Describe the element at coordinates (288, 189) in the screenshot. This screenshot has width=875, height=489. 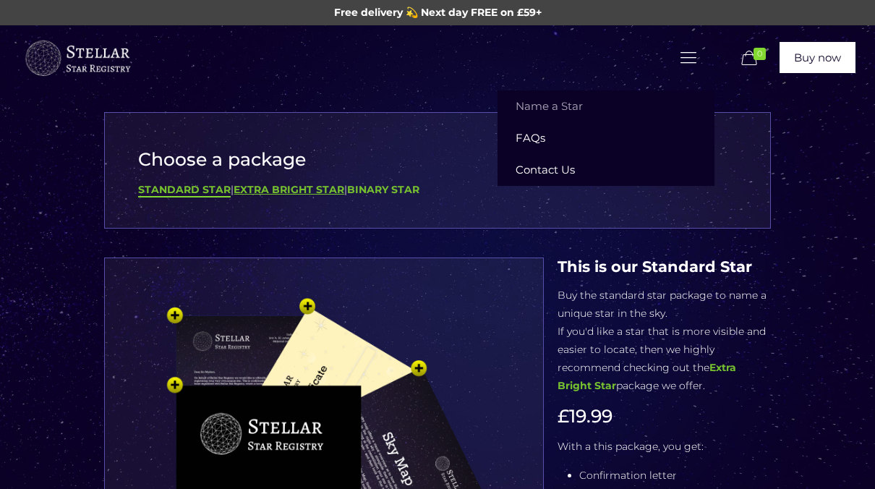
I see `a: Extra Bright Star` at that location.